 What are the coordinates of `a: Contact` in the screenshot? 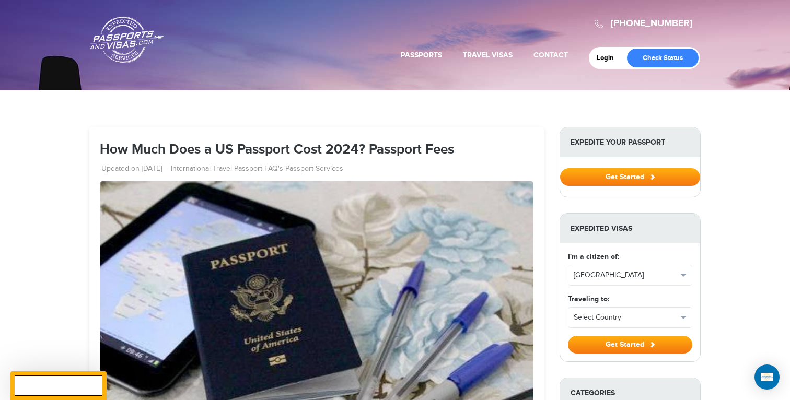 It's located at (551, 55).